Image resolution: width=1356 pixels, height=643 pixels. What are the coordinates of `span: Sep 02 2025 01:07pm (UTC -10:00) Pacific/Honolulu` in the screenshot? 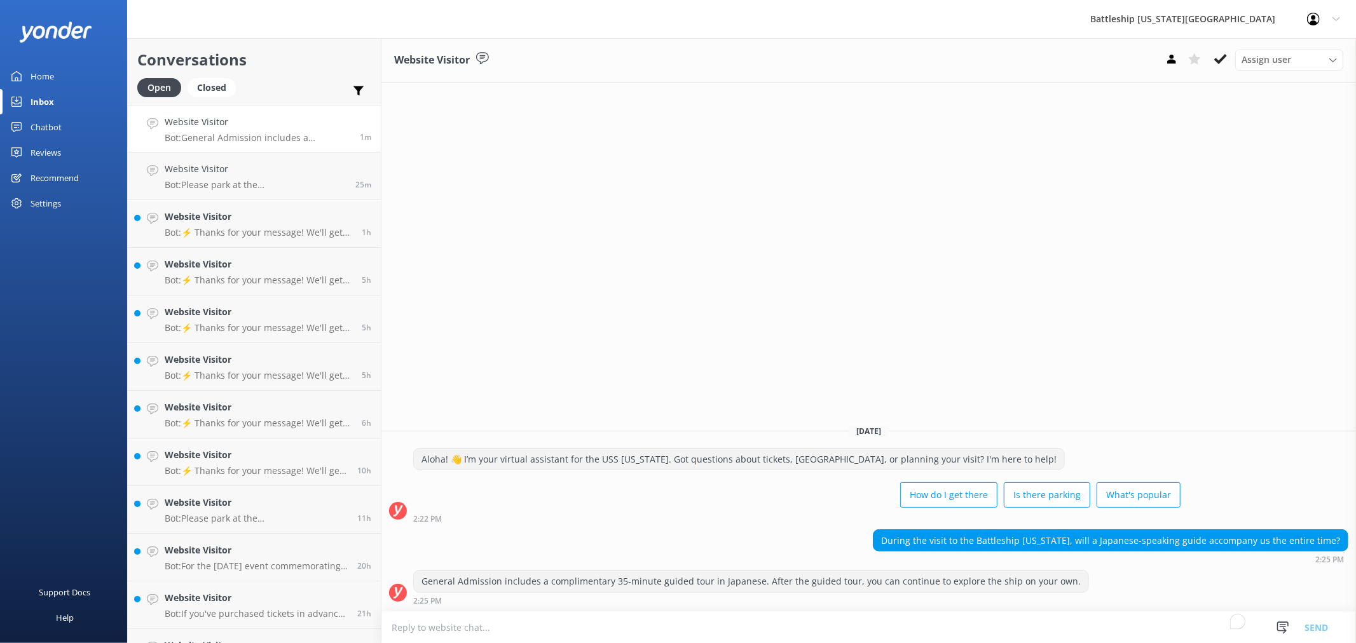 It's located at (366, 232).